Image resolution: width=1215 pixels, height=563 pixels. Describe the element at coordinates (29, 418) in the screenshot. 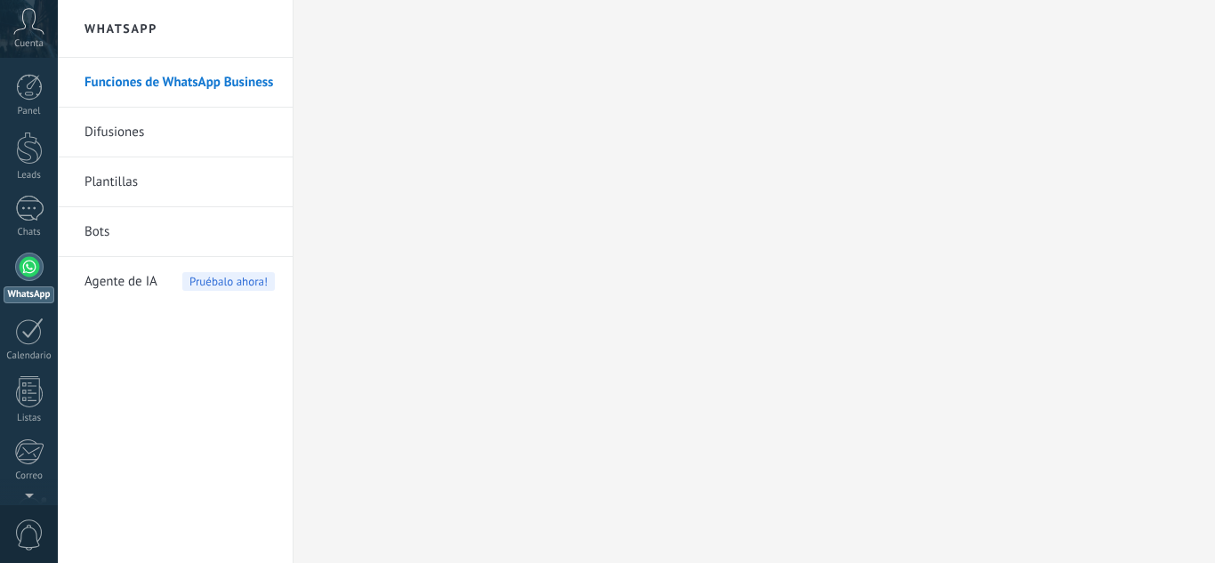

I see `div: Listas` at that location.